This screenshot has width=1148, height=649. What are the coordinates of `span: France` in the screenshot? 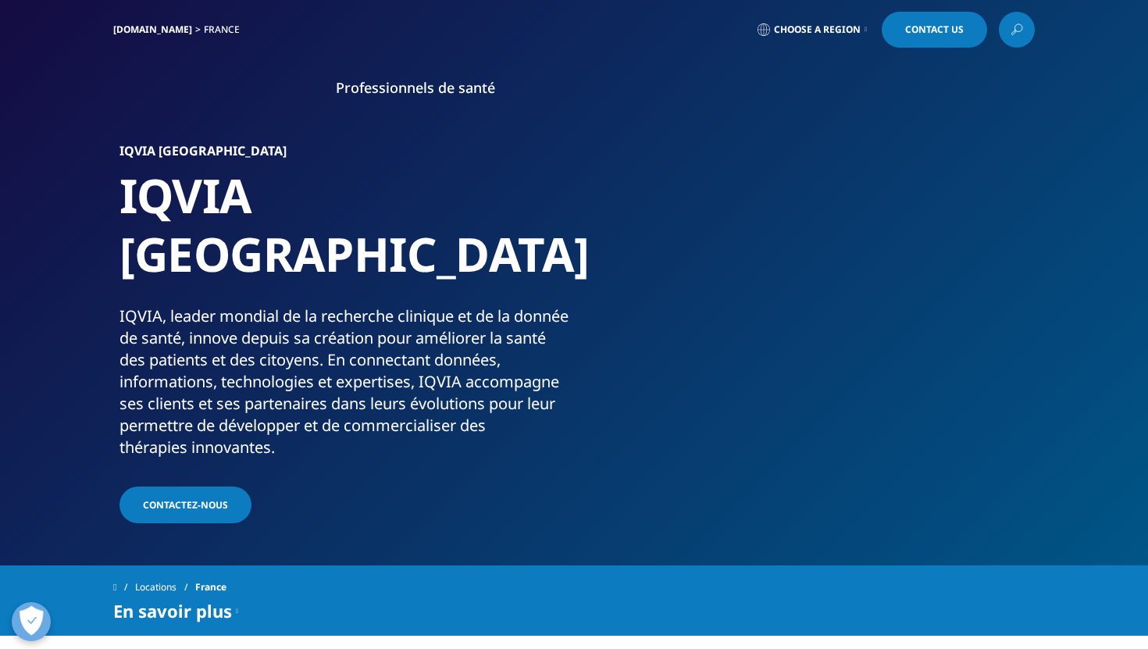 It's located at (211, 587).